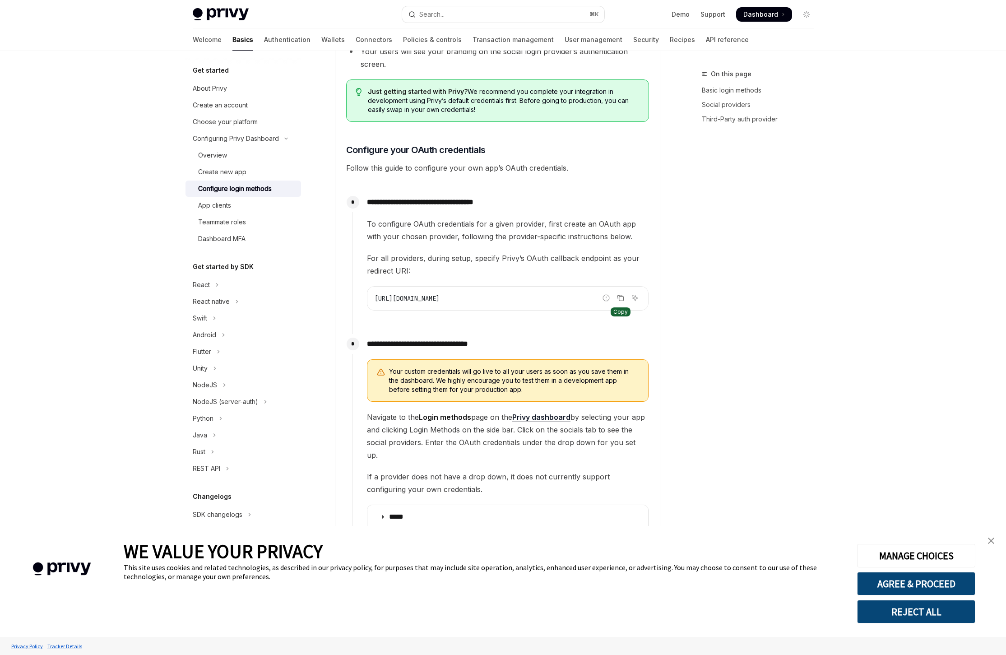 The height and width of the screenshot is (655, 1006). What do you see at coordinates (606, 298) in the screenshot?
I see `button: Report incorrect code` at bounding box center [606, 298].